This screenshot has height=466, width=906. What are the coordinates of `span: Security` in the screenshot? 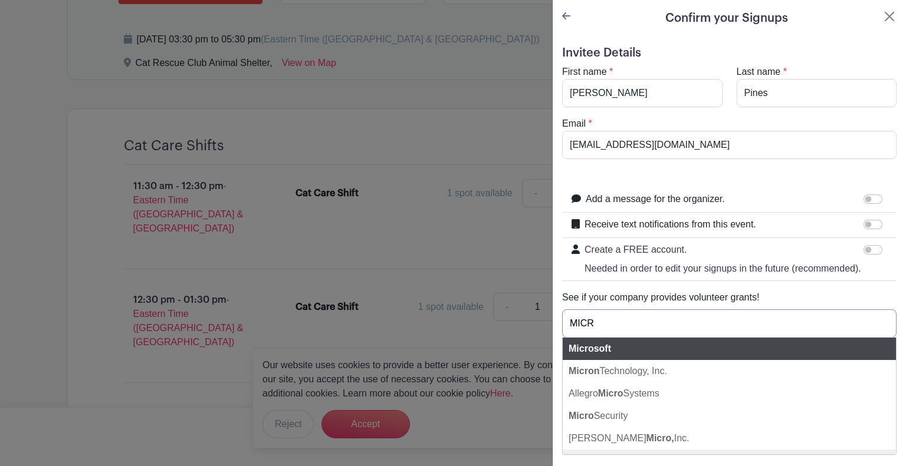 It's located at (598, 416).